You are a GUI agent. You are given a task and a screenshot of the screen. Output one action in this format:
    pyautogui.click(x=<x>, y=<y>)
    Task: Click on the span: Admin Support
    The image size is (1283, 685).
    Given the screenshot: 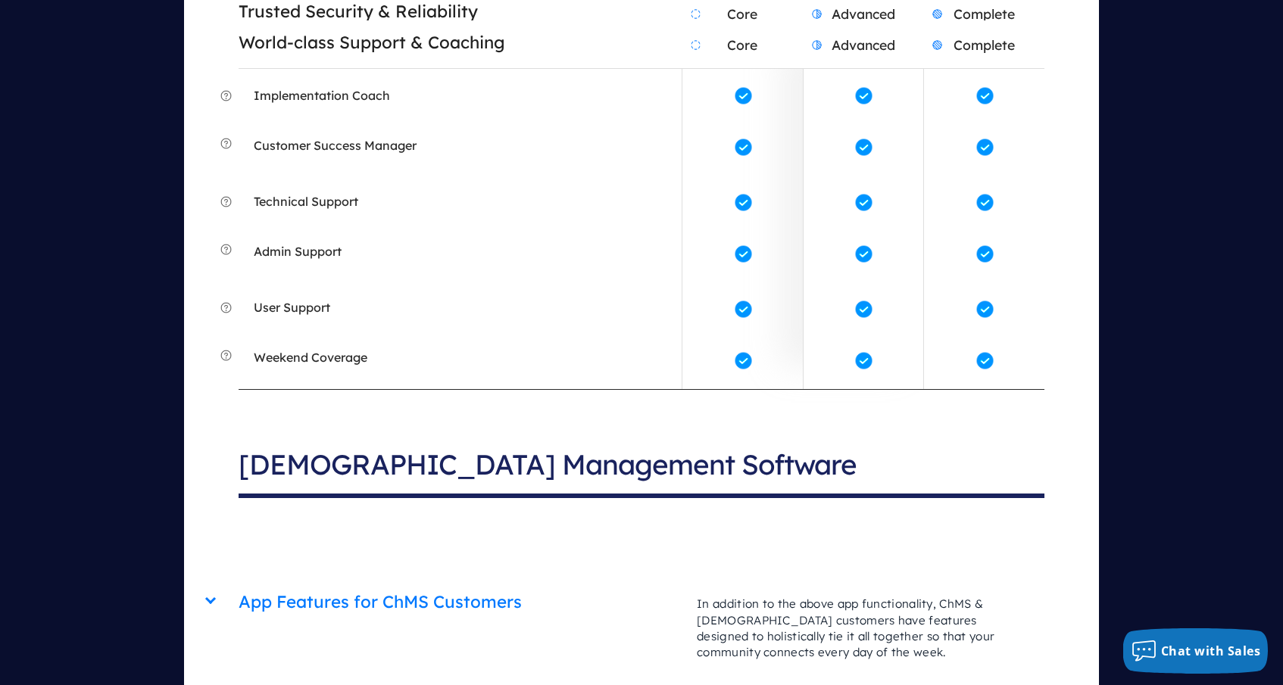 What is the action you would take?
    pyautogui.click(x=298, y=254)
    